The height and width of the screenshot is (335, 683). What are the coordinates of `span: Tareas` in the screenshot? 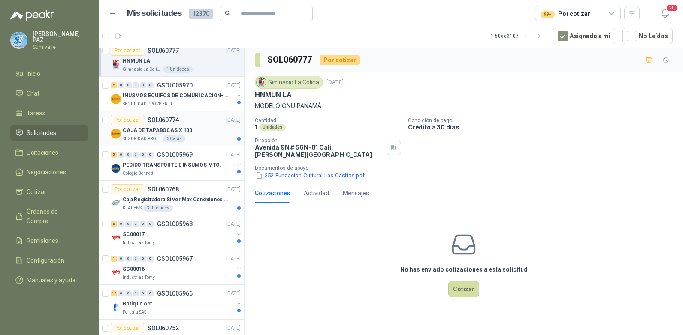 It's located at (36, 113).